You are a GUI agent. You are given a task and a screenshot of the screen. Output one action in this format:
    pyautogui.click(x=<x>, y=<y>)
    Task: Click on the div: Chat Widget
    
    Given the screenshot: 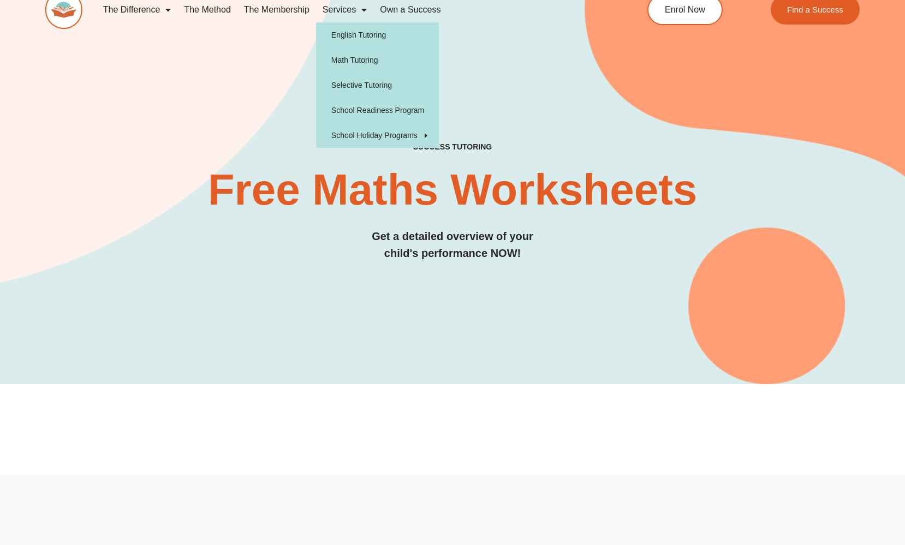 What is the action you would take?
    pyautogui.click(x=811, y=484)
    